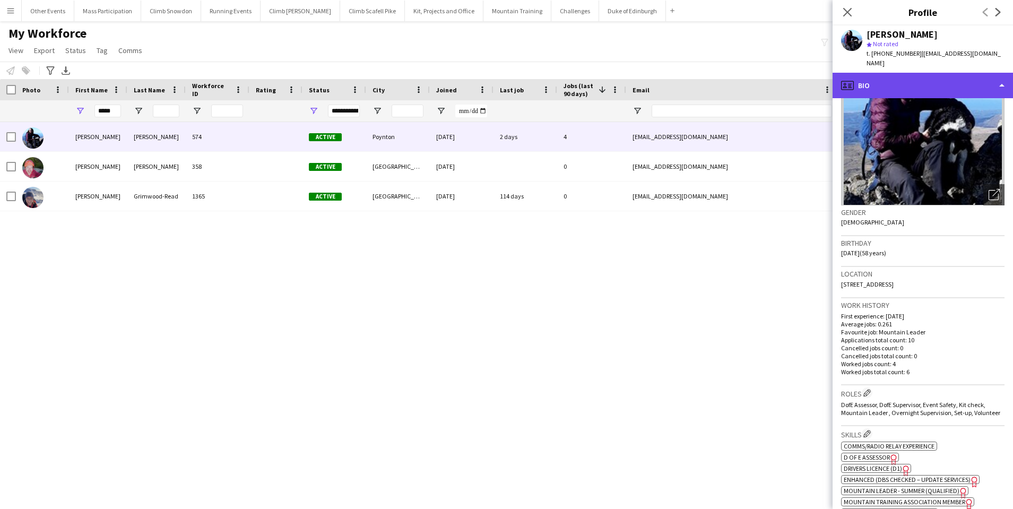 This screenshot has width=1013, height=509. Describe the element at coordinates (923, 324) in the screenshot. I see `p: Average jobs: 0.261` at that location.